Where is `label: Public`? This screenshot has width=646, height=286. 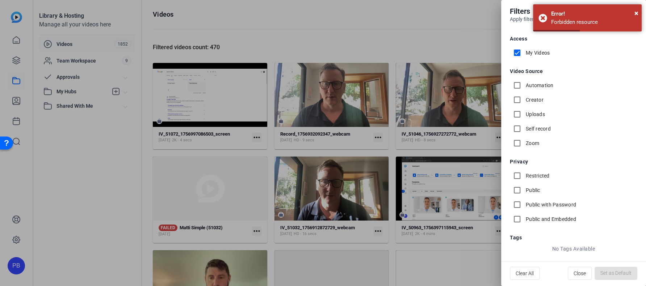 label: Public is located at coordinates (532, 190).